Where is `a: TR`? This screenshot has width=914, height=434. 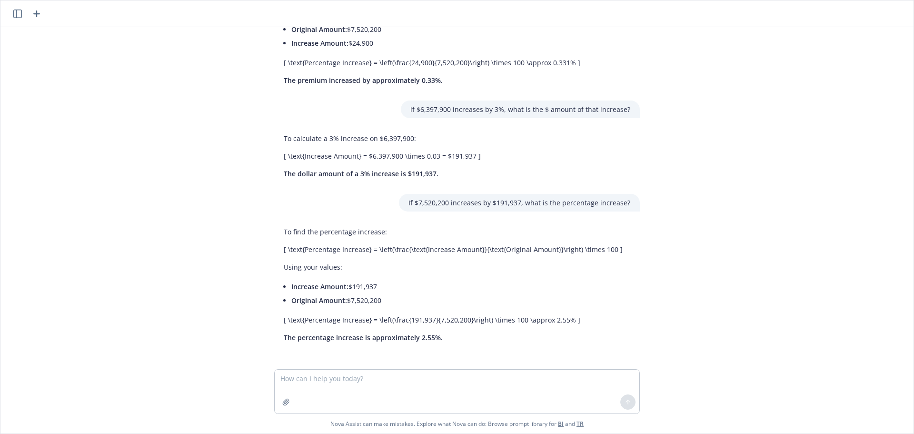
a: TR is located at coordinates (580, 423).